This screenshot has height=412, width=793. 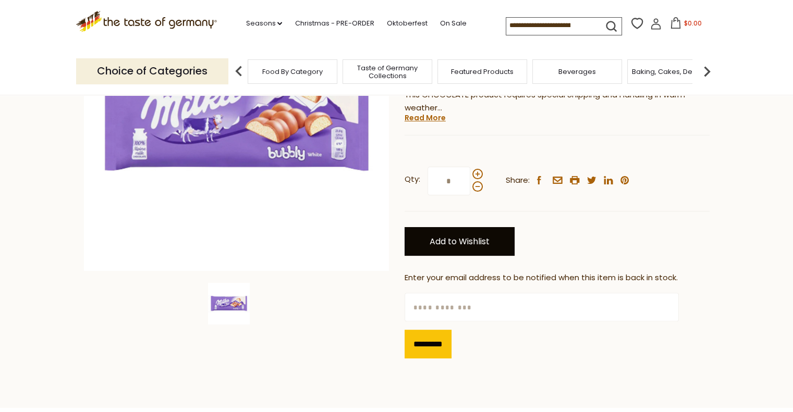 I want to click on img: Milka Bubbly White, so click(x=229, y=304).